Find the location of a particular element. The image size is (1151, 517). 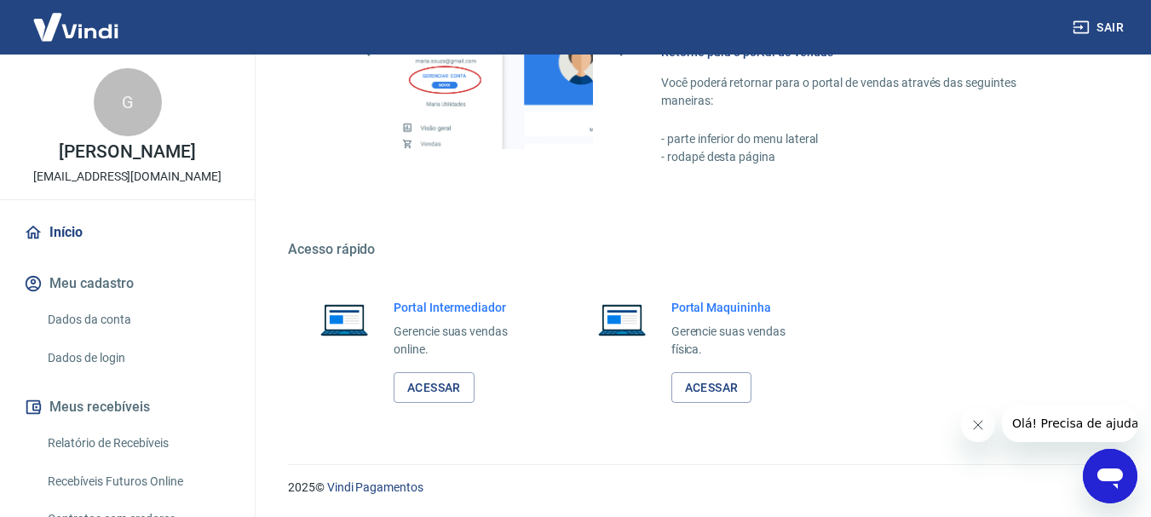

a: Início is located at coordinates (127, 233).